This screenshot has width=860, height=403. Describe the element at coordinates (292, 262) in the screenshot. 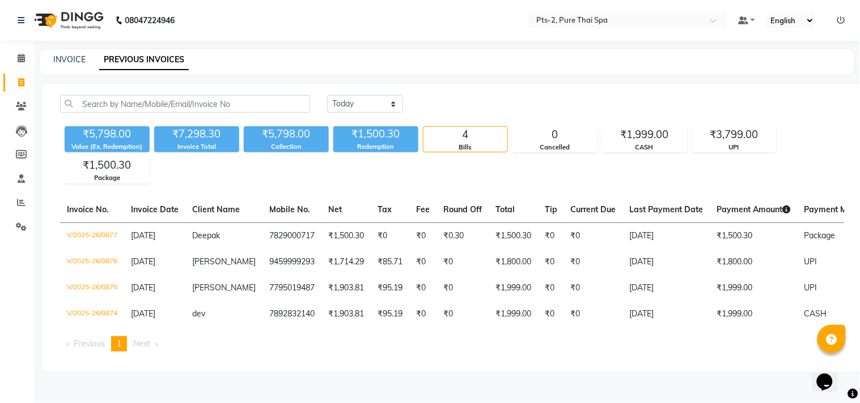

I see `td: 9459999293` at that location.